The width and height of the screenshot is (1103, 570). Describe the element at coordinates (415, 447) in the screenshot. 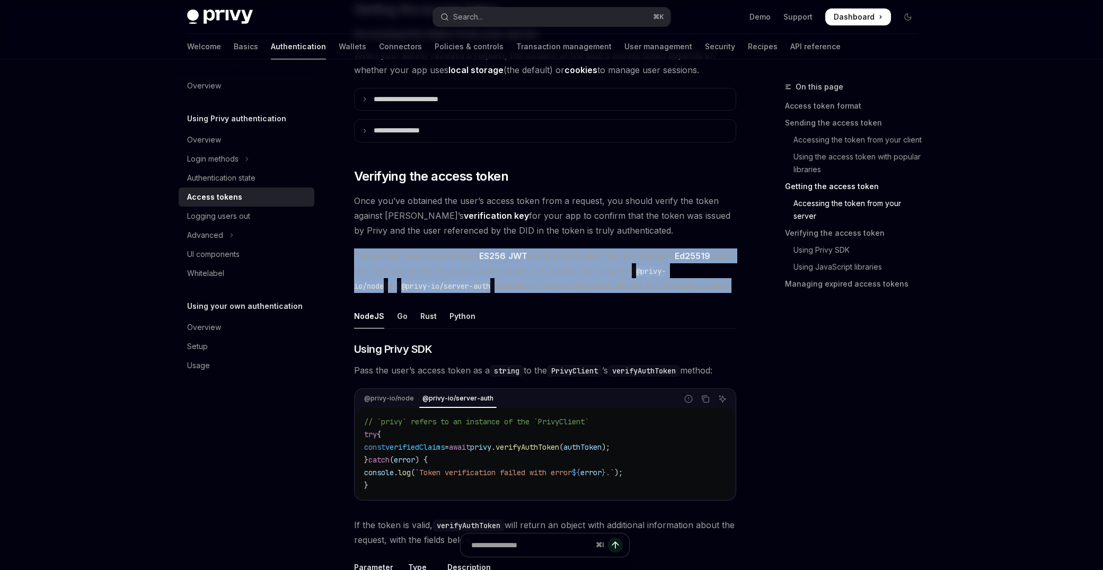

I see `span: verifiedClaims` at that location.